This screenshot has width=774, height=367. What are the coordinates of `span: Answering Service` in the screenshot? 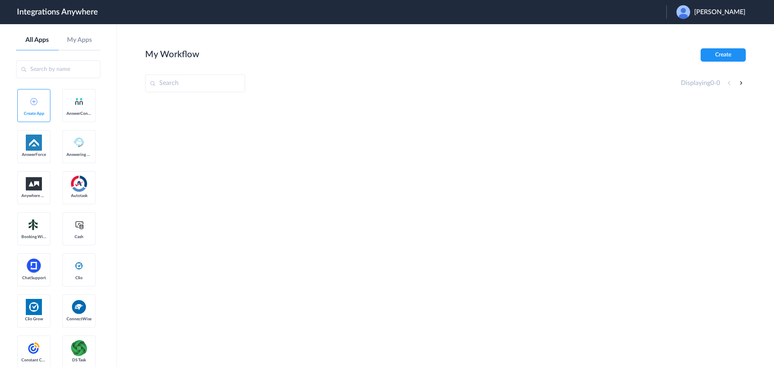 It's located at (79, 155).